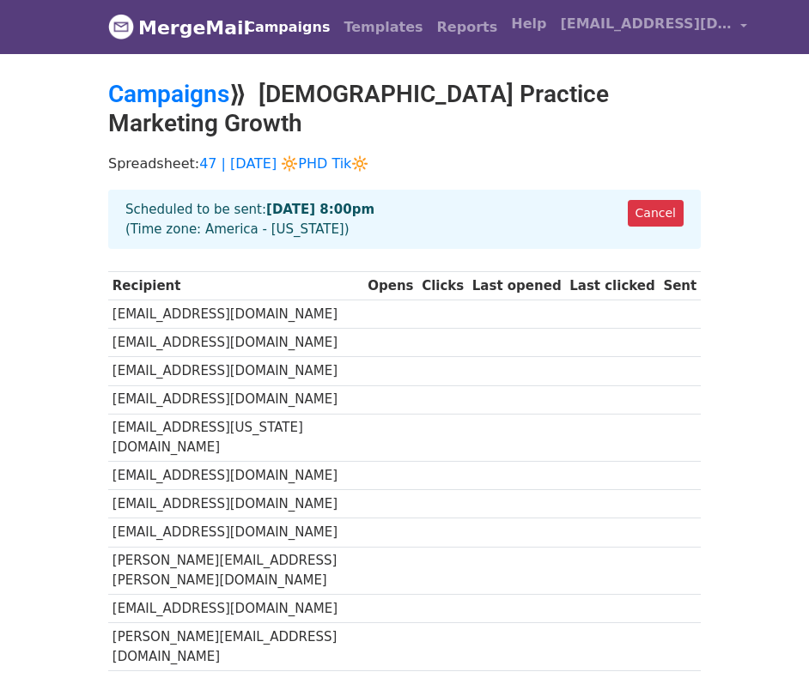 The image size is (809, 678). I want to click on img: MergeMail logo, so click(121, 27).